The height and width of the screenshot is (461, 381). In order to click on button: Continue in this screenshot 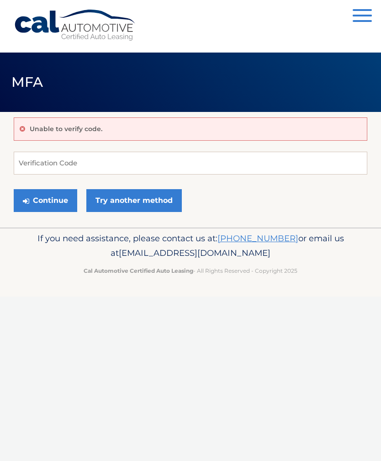, I will do `click(45, 200)`.